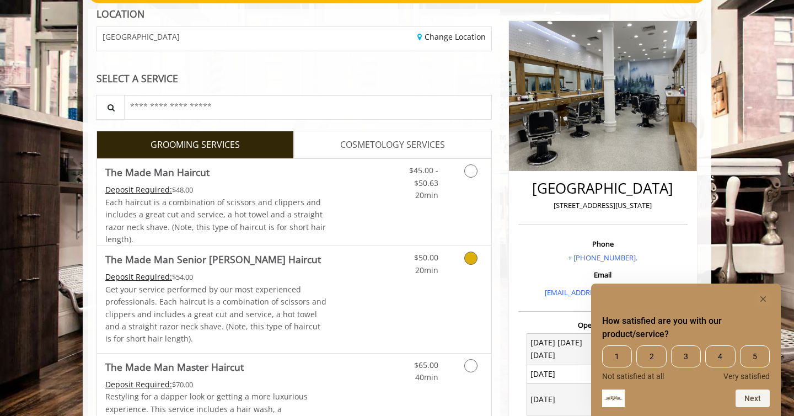  Describe the element at coordinates (651, 356) in the screenshot. I see `span: 2` at that location.